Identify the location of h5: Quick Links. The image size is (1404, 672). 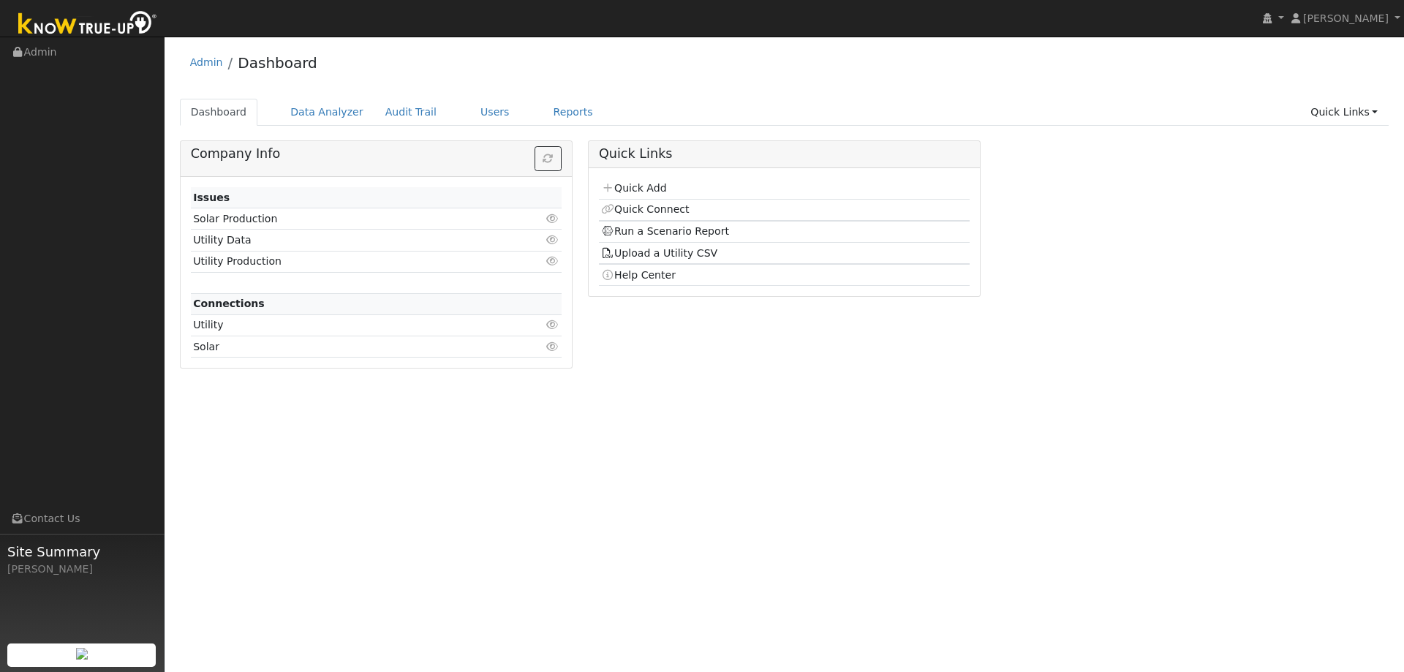
(784, 154).